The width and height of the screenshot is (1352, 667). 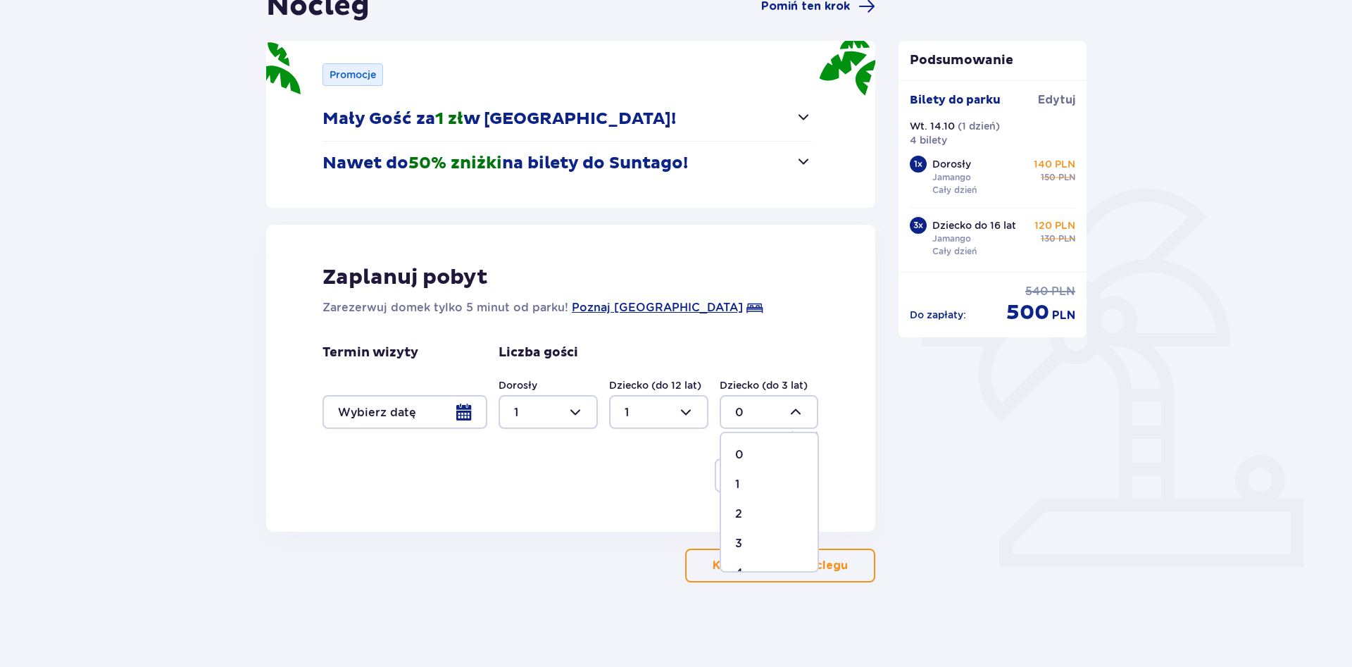 What do you see at coordinates (445, 308) in the screenshot?
I see `p: Zarezerwuj domek tylko 5 minut od parku!` at bounding box center [445, 308].